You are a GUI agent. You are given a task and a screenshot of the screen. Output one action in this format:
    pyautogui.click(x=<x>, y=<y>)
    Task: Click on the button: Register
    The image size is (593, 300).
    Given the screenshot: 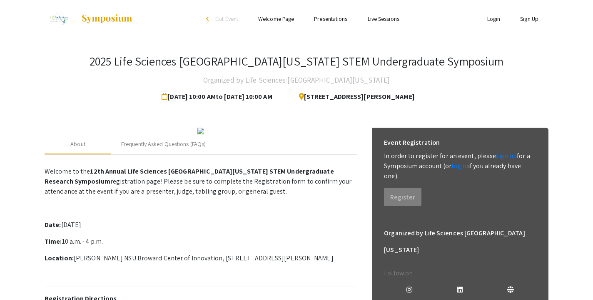 What is the action you would take?
    pyautogui.click(x=403, y=197)
    